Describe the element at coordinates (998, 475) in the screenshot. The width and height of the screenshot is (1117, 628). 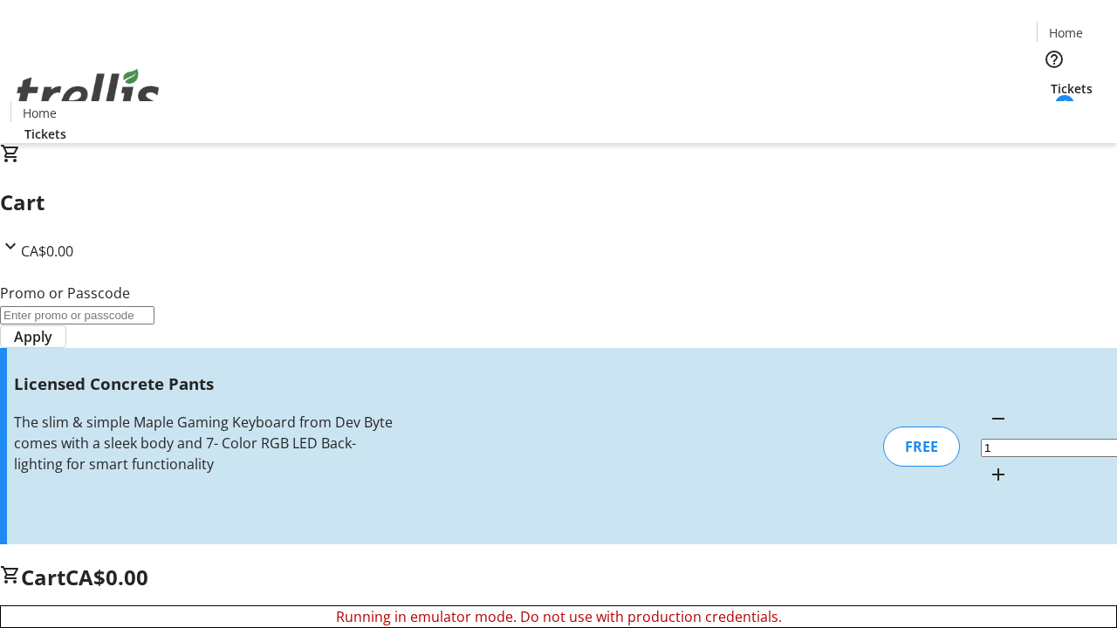
I see `button: Increment by one` at that location.